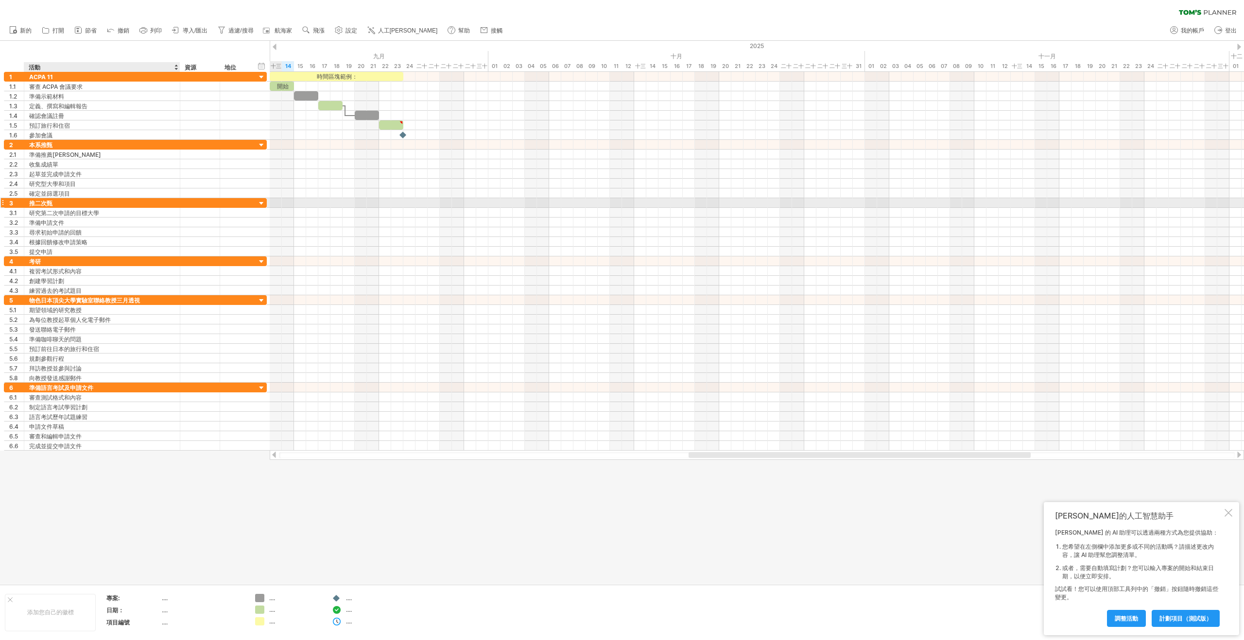 This screenshot has width=1244, height=640. I want to click on div: 2025年10月19日星期日, so click(713, 66).